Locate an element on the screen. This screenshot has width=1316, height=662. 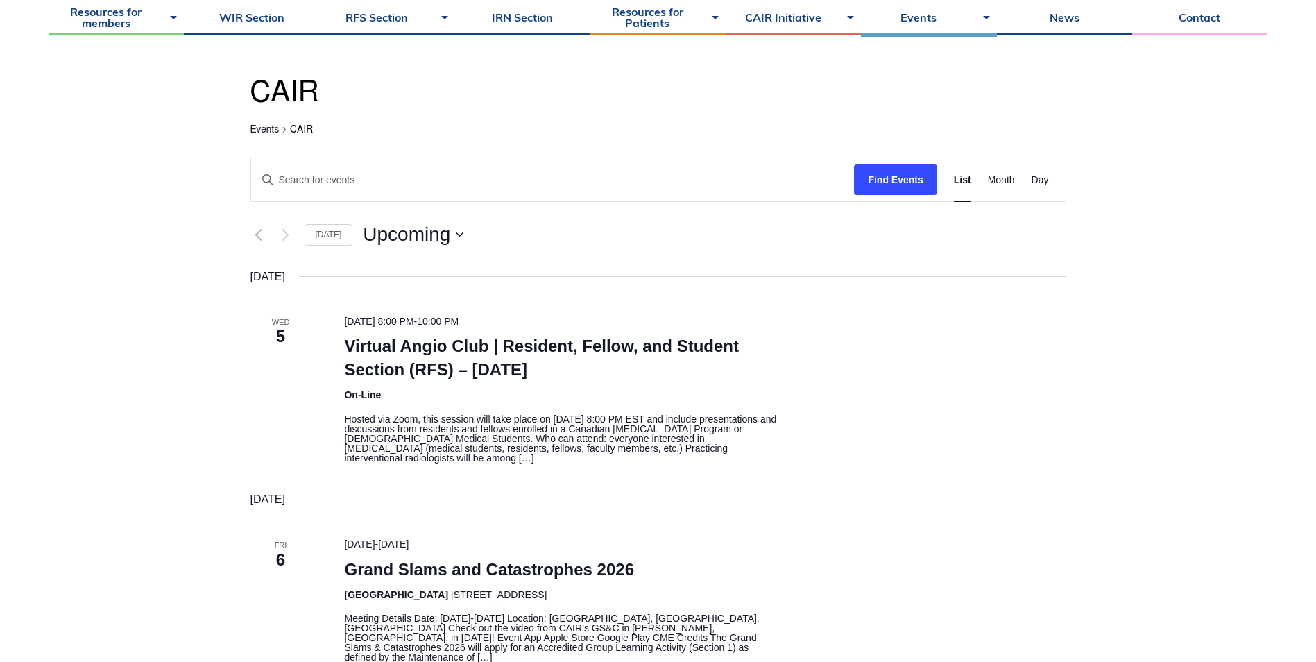
span: On-Line is located at coordinates (362, 395).